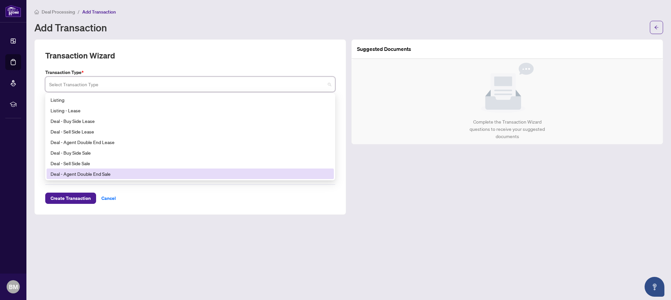 The width and height of the screenshot is (671, 300). Describe the element at coordinates (654, 287) in the screenshot. I see `button: Open asap` at that location.